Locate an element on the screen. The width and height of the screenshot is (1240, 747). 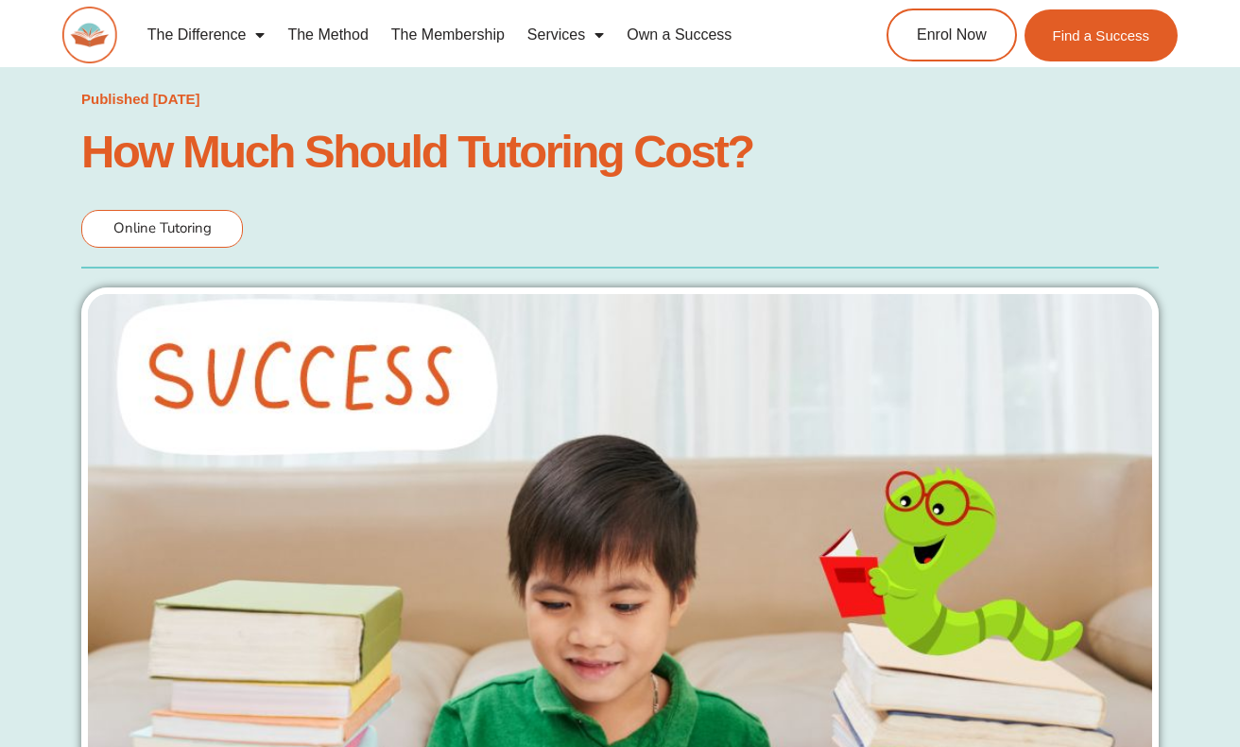
nav: Menu is located at coordinates (479, 35).